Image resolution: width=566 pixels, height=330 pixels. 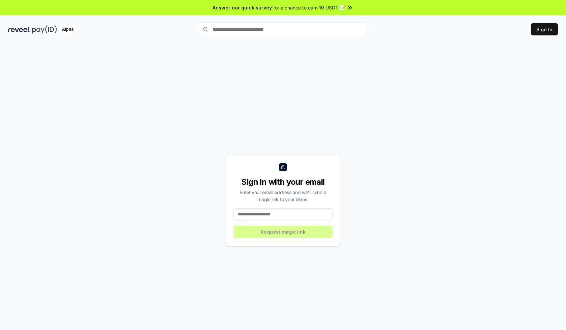 I want to click on img: logo_small, so click(x=283, y=167).